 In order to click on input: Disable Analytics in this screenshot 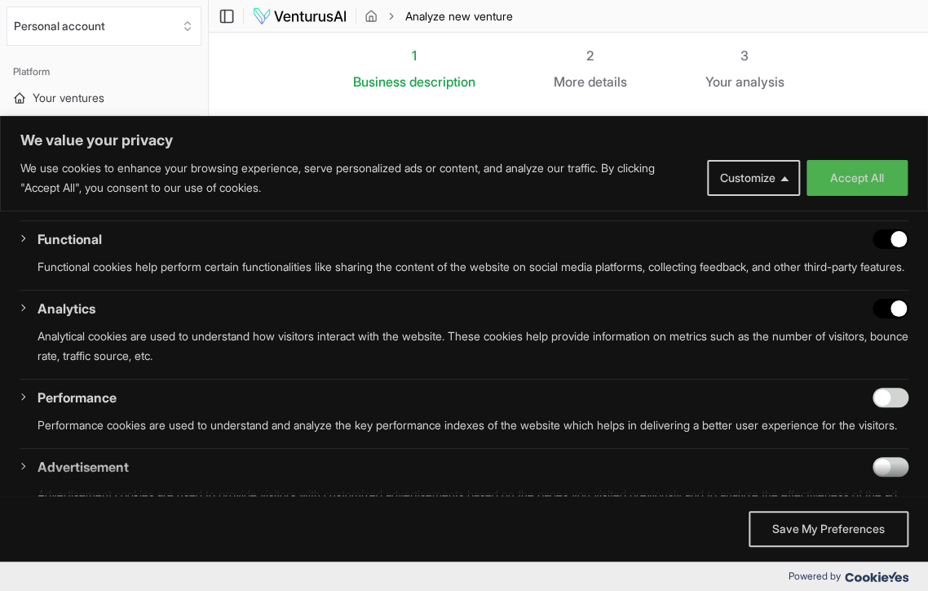, I will do `click(891, 308)`.